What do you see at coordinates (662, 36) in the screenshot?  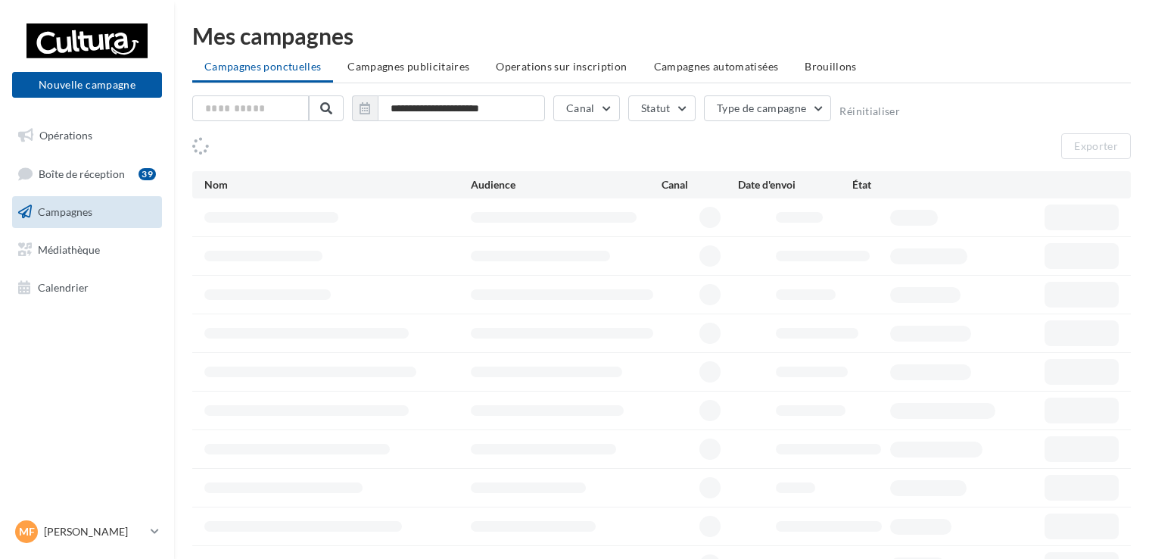 I see `div: Mes campagnes` at bounding box center [662, 36].